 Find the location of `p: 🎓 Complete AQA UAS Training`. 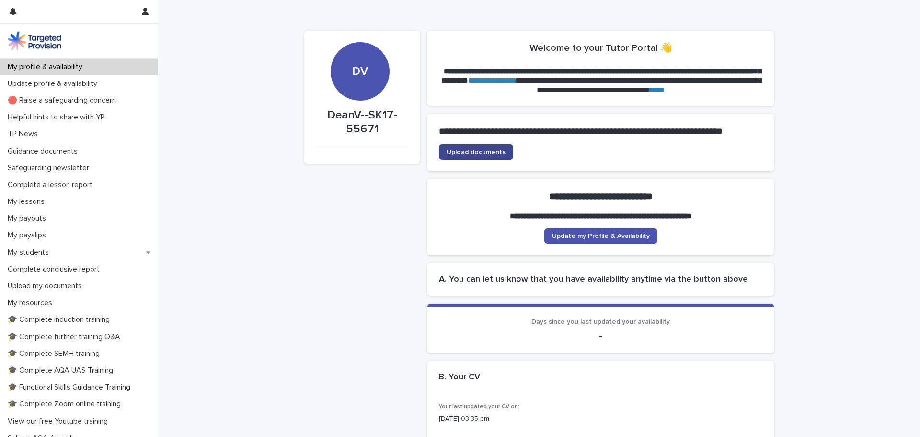

p: 🎓 Complete AQA UAS Training is located at coordinates (62, 370).